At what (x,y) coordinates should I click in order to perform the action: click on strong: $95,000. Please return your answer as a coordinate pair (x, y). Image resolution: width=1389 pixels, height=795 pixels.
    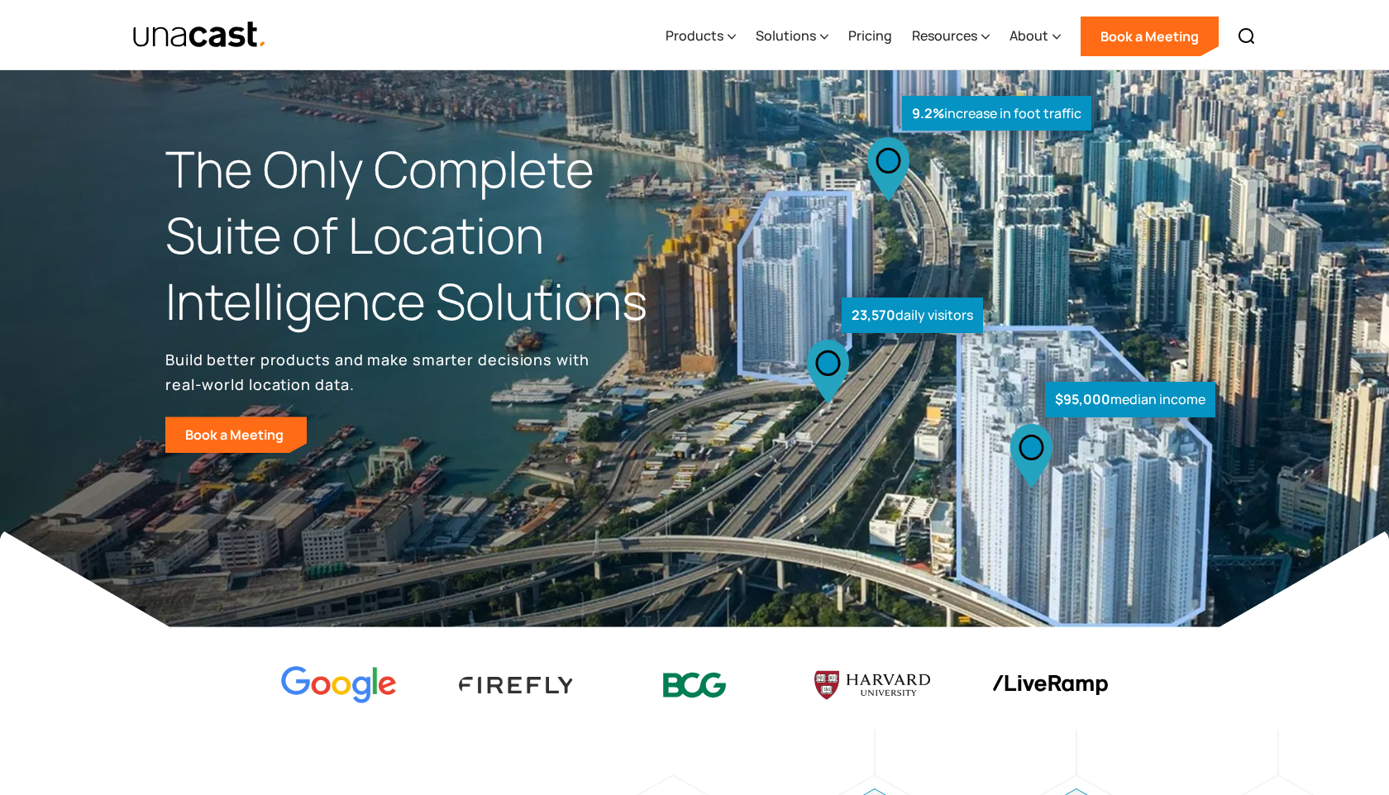
    Looking at the image, I should click on (1082, 399).